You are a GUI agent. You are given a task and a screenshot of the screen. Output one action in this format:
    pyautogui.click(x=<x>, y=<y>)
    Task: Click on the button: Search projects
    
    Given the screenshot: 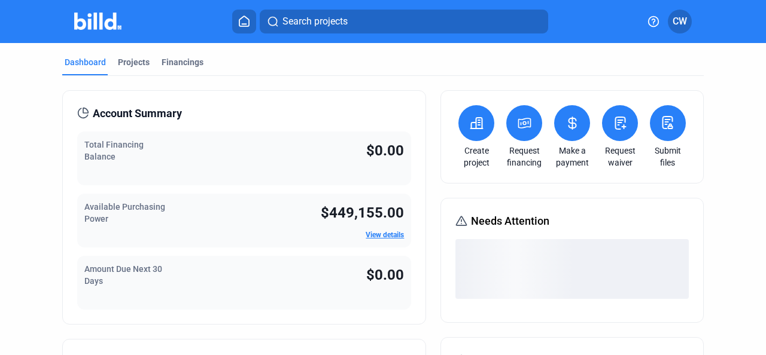 What is the action you would take?
    pyautogui.click(x=404, y=22)
    